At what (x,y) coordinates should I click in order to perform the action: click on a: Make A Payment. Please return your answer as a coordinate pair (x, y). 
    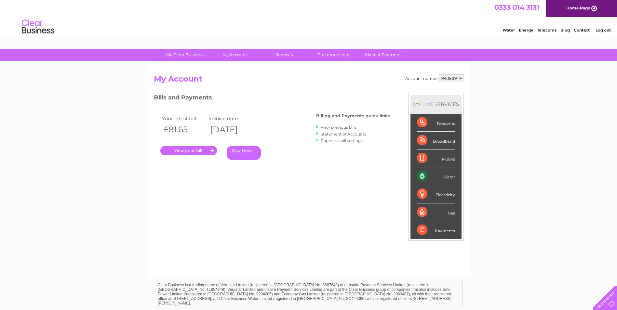
    Looking at the image, I should click on (383, 55).